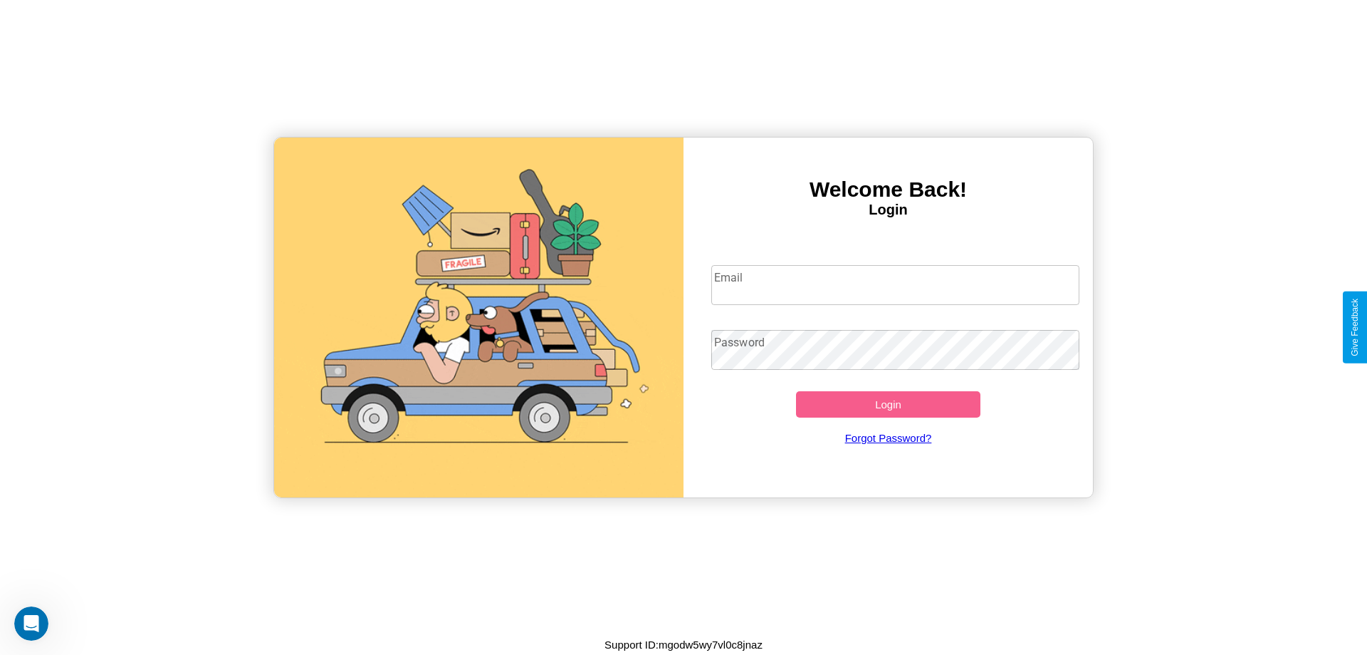 This screenshot has width=1367, height=655. Describe the element at coordinates (889, 437) in the screenshot. I see `a: Forgot Password?` at that location.